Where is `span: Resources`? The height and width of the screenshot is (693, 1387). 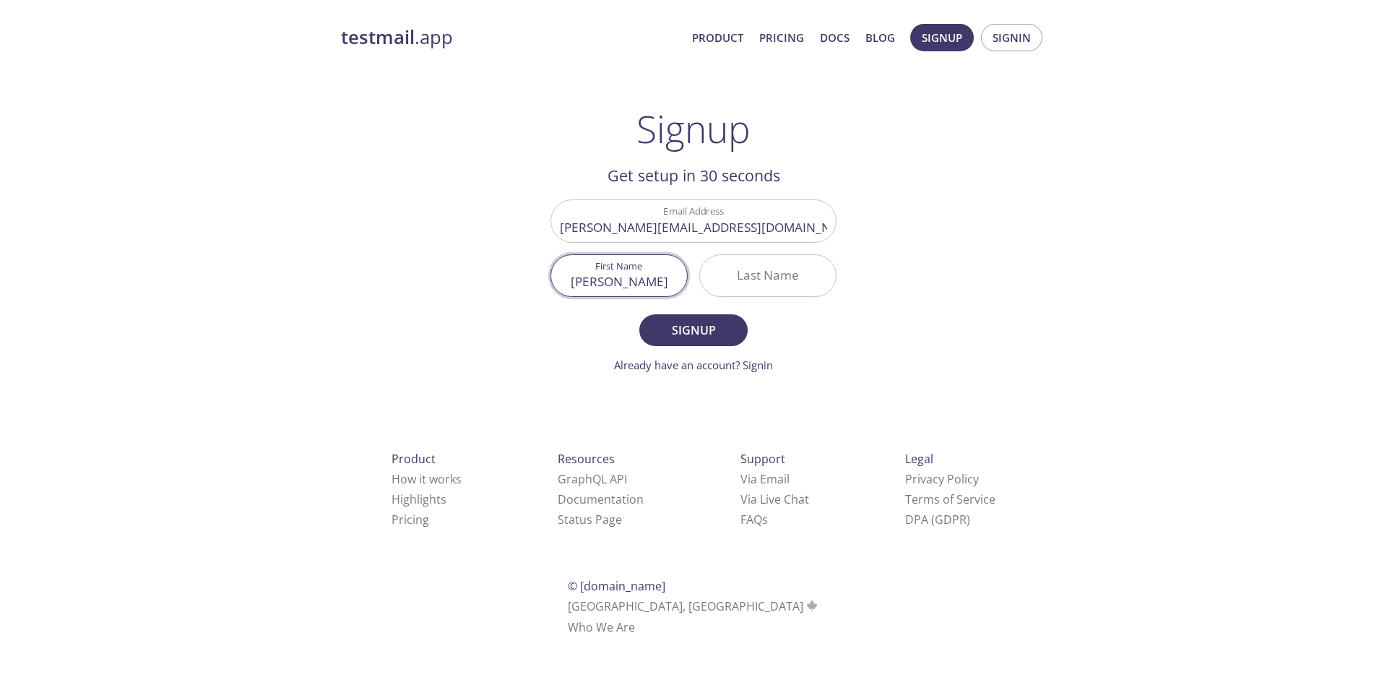
span: Resources is located at coordinates (586, 459).